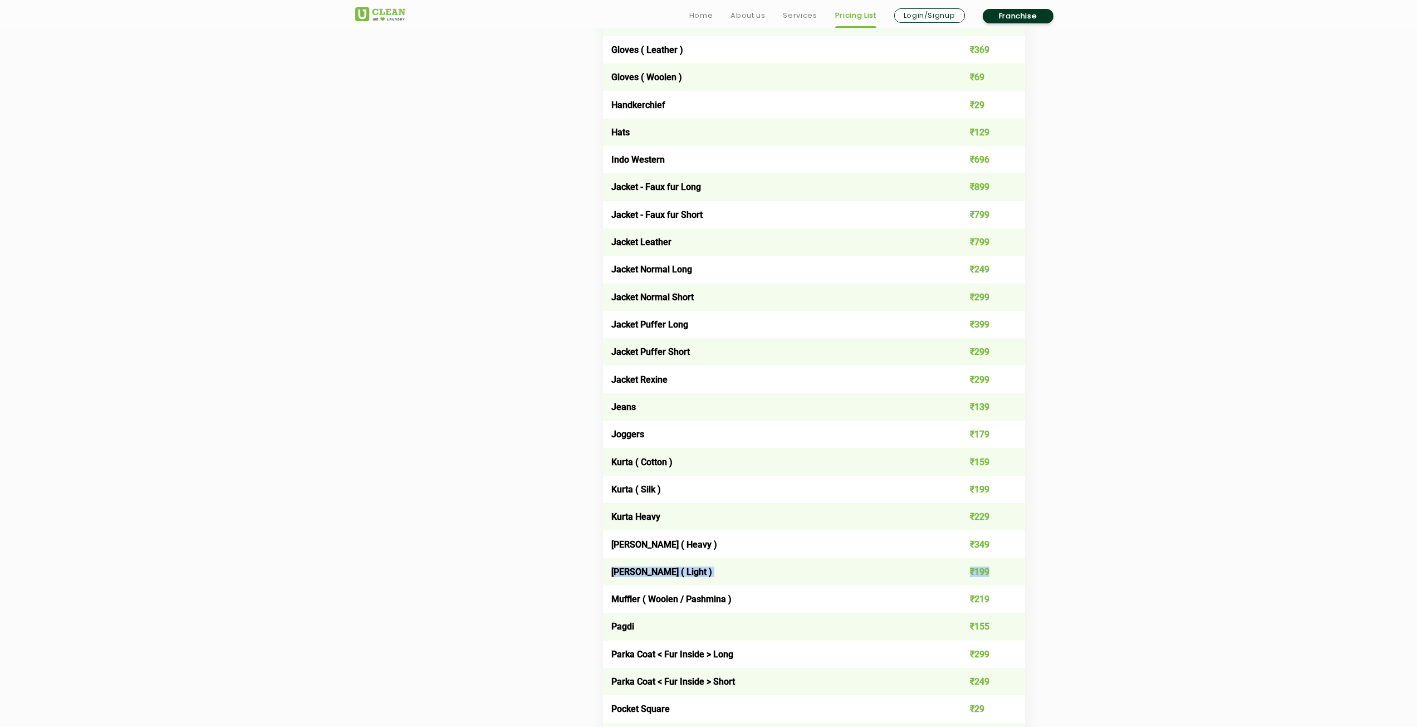  What do you see at coordinates (772, 626) in the screenshot?
I see `td: Pagdi` at bounding box center [772, 626].